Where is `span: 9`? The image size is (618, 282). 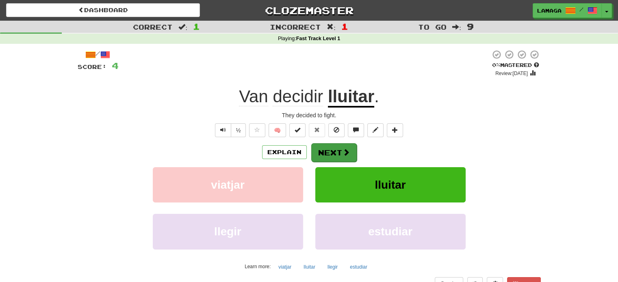
span: 9 is located at coordinates (470, 26).